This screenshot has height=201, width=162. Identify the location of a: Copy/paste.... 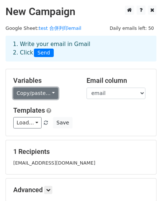
(36, 93).